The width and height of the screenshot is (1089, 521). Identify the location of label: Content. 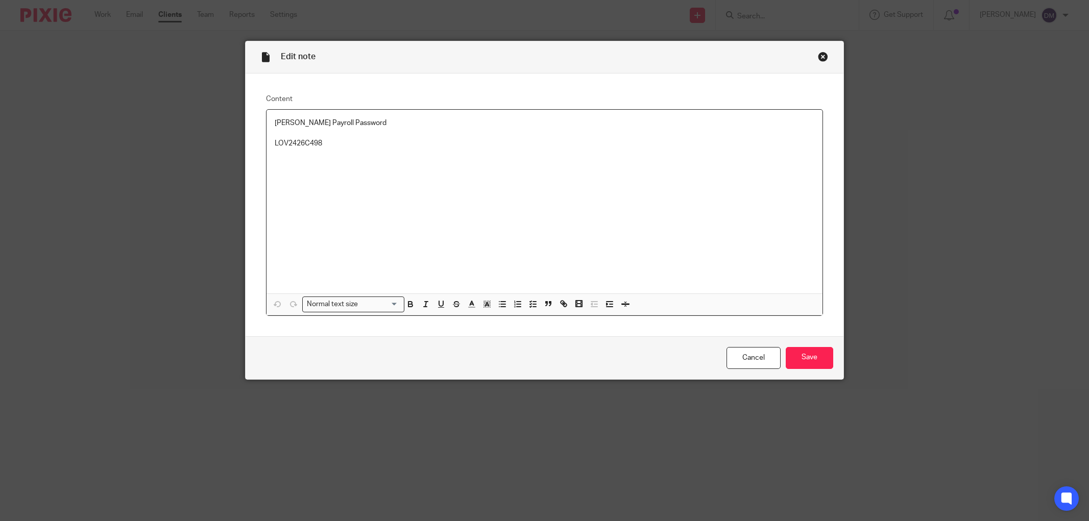
(544, 99).